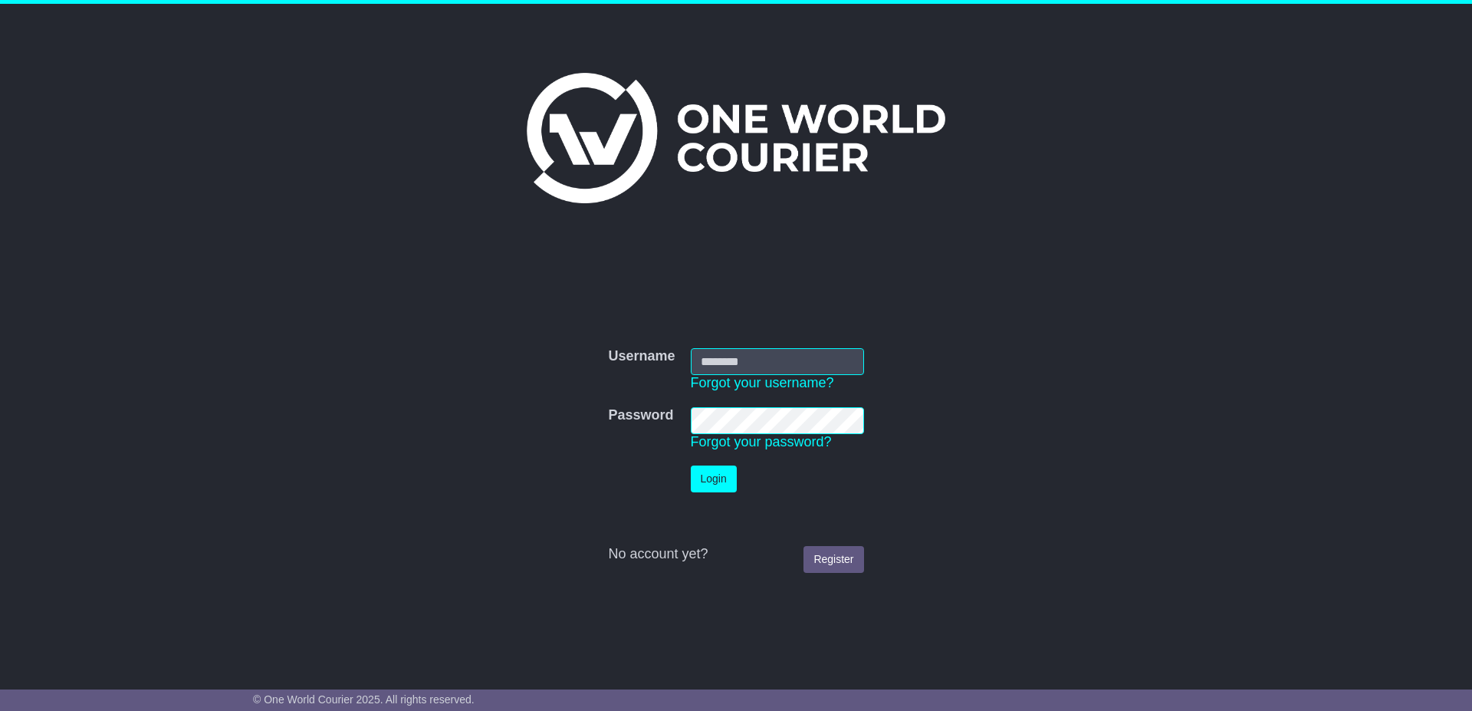 The width and height of the screenshot is (1472, 711). Describe the element at coordinates (735, 554) in the screenshot. I see `div: No account yet?` at that location.